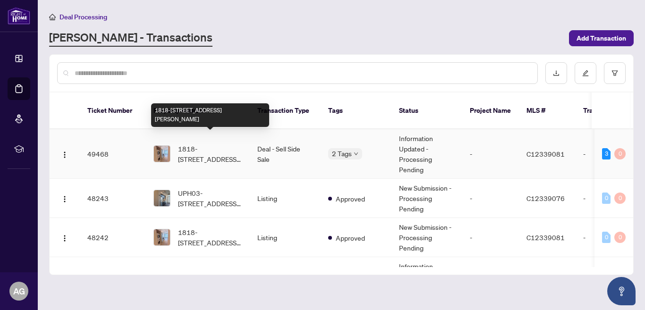  What do you see at coordinates (285, 154) in the screenshot?
I see `td: Deal - Sell Side Sale` at bounding box center [285, 154].